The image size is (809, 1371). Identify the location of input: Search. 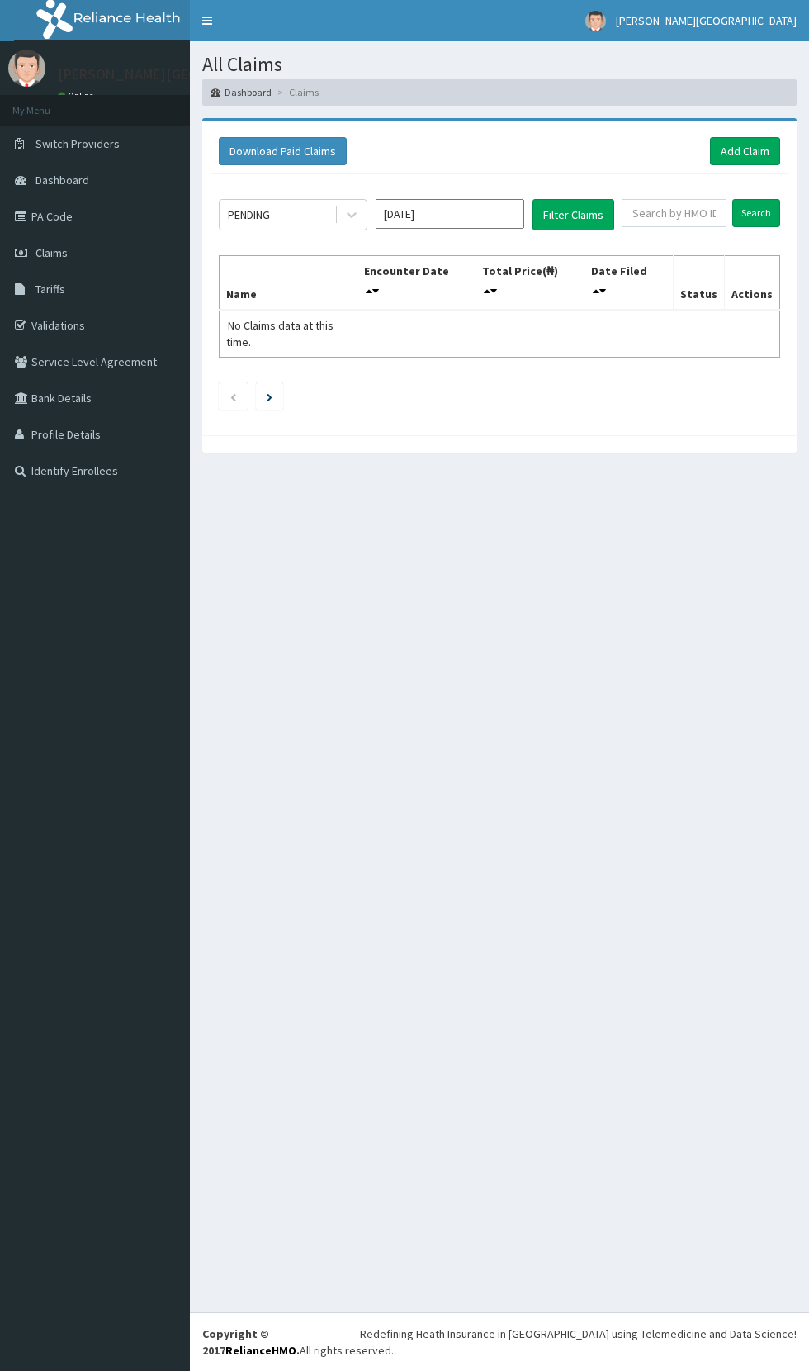
(756, 213).